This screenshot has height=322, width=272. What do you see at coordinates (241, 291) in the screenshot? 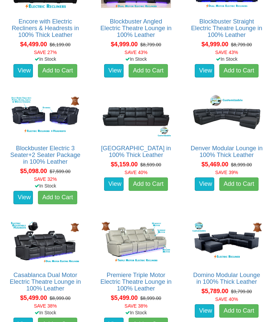
I see `del: $9,799.00` at bounding box center [241, 291].